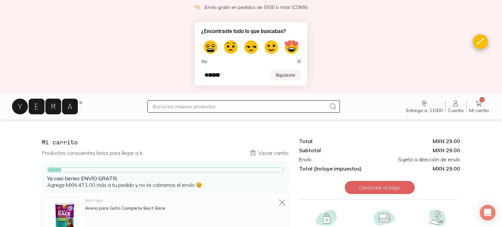  I want to click on div: Total (Incluye impuestos), so click(340, 169).